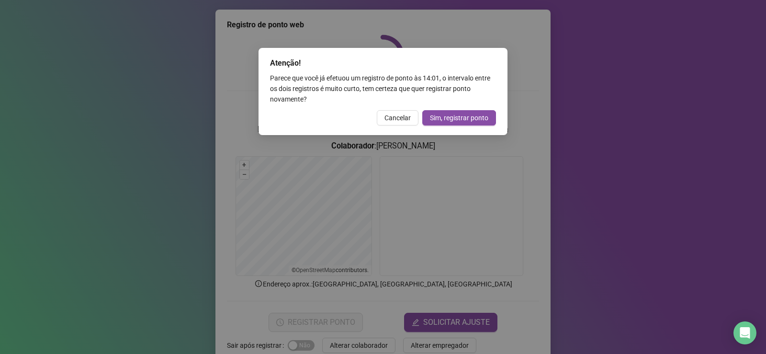 This screenshot has height=354, width=766. Describe the element at coordinates (397, 118) in the screenshot. I see `button: Cancelar` at that location.